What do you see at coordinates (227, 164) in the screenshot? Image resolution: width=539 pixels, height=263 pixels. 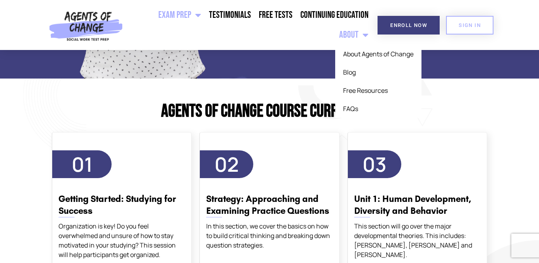 I see `span: 02` at bounding box center [227, 164].